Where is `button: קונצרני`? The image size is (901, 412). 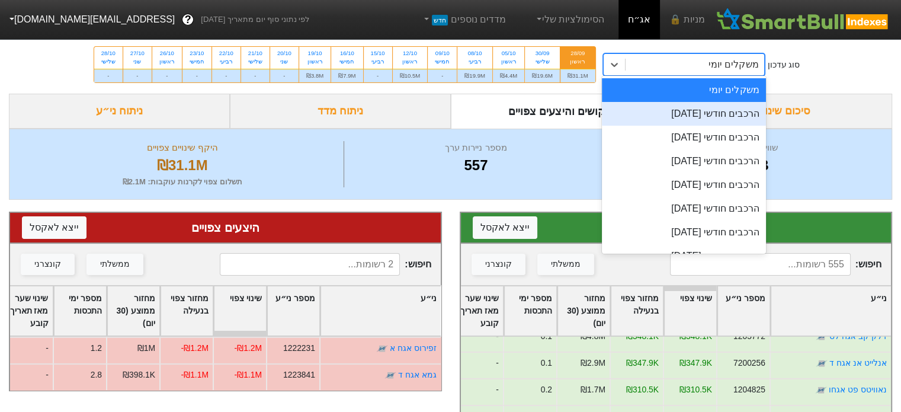 button: קונצרני is located at coordinates (498, 264).